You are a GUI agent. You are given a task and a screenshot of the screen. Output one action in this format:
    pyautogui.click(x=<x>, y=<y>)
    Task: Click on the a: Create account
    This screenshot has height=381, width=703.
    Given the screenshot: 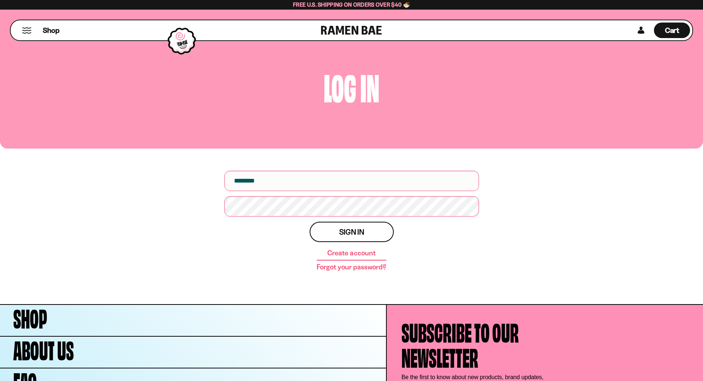 What is the action you would take?
    pyautogui.click(x=351, y=253)
    